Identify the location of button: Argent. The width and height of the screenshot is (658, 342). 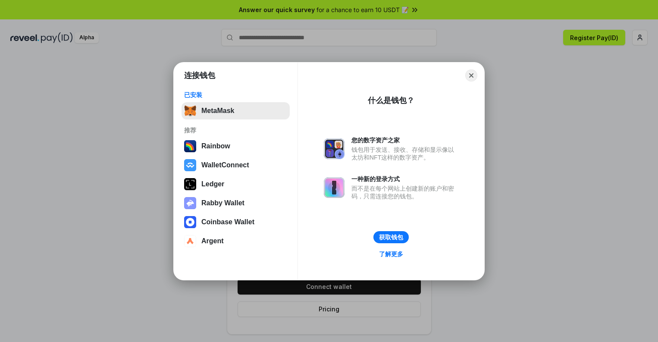
(235, 241).